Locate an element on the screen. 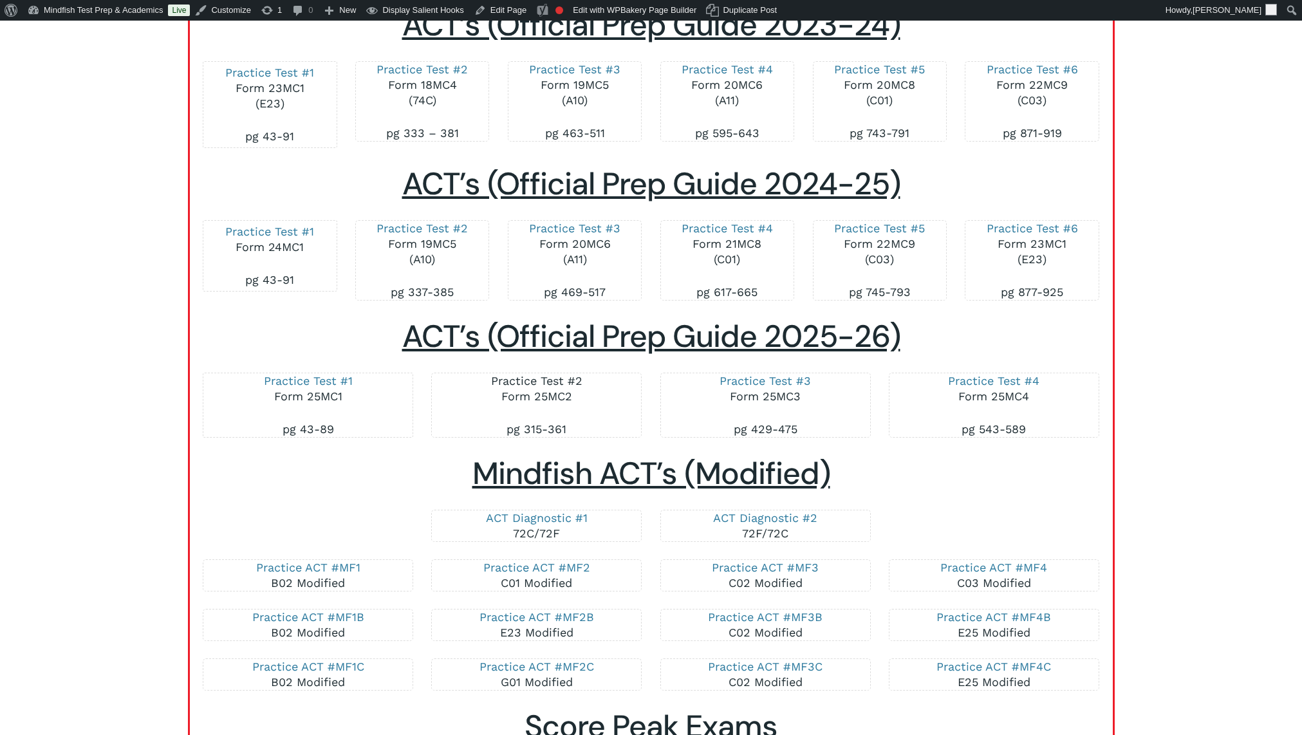 The width and height of the screenshot is (1302, 735). p: Form 20MC8 (C01) is located at coordinates (880, 93).